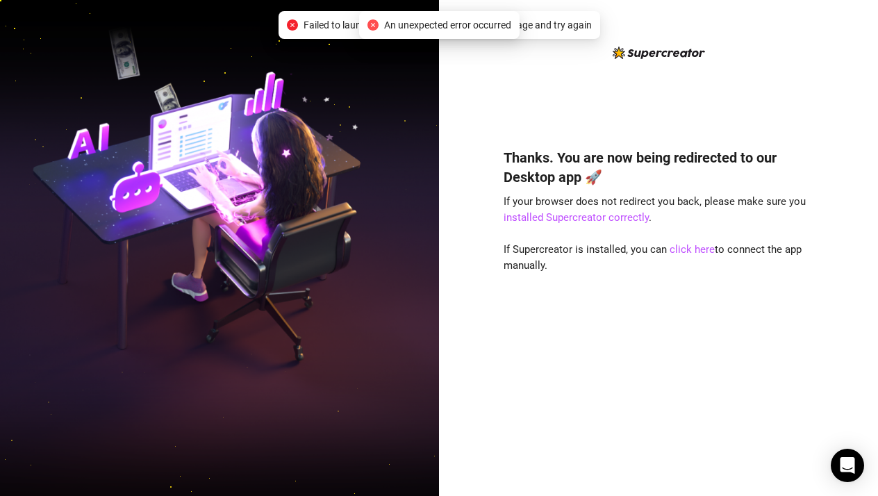 This screenshot has width=878, height=496. Describe the element at coordinates (652, 258) in the screenshot. I see `span: If Supercreator is installed, you can to connect the app manually.` at that location.